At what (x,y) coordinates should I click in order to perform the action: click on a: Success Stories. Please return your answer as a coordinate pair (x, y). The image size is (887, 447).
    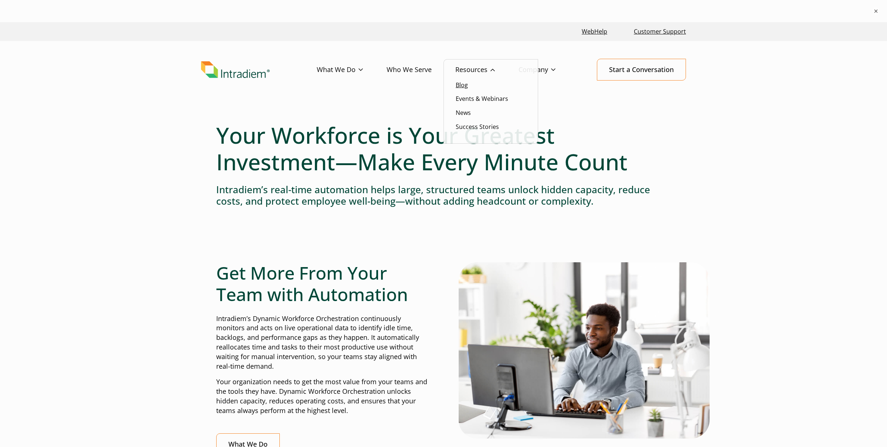
    Looking at the image, I should click on (477, 127).